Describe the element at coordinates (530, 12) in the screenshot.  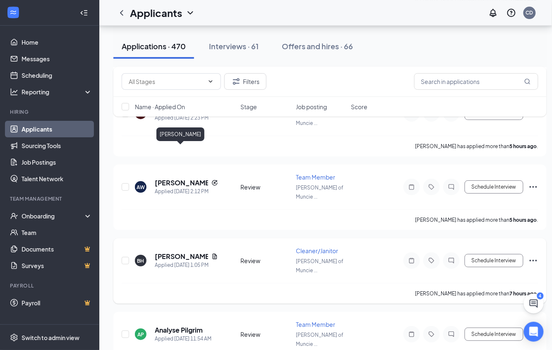
I see `div: CD` at that location.